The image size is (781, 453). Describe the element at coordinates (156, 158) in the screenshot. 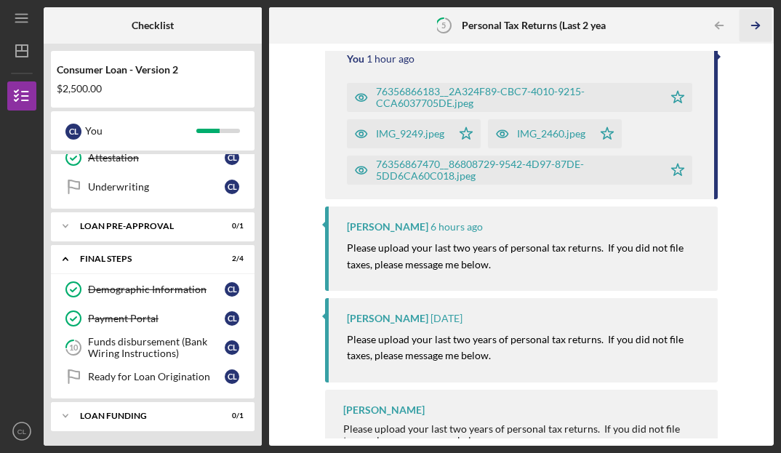

I see `div: Attestation` at that location.